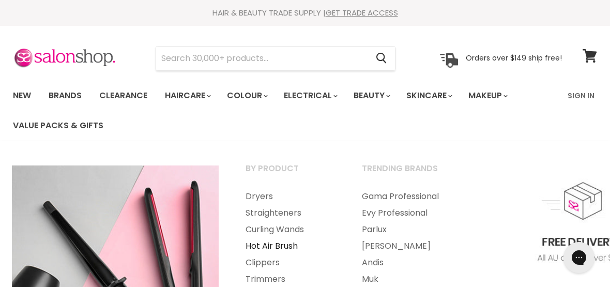 Image resolution: width=610 pixels, height=287 pixels. What do you see at coordinates (289, 173) in the screenshot?
I see `a: By Product` at bounding box center [289, 173].